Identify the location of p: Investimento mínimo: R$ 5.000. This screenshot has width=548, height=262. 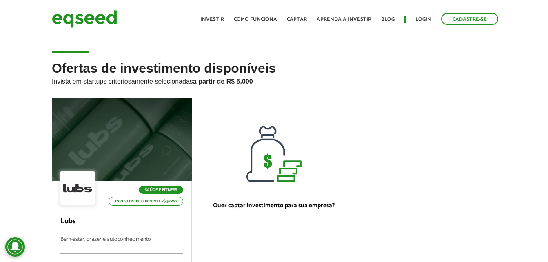
(146, 201).